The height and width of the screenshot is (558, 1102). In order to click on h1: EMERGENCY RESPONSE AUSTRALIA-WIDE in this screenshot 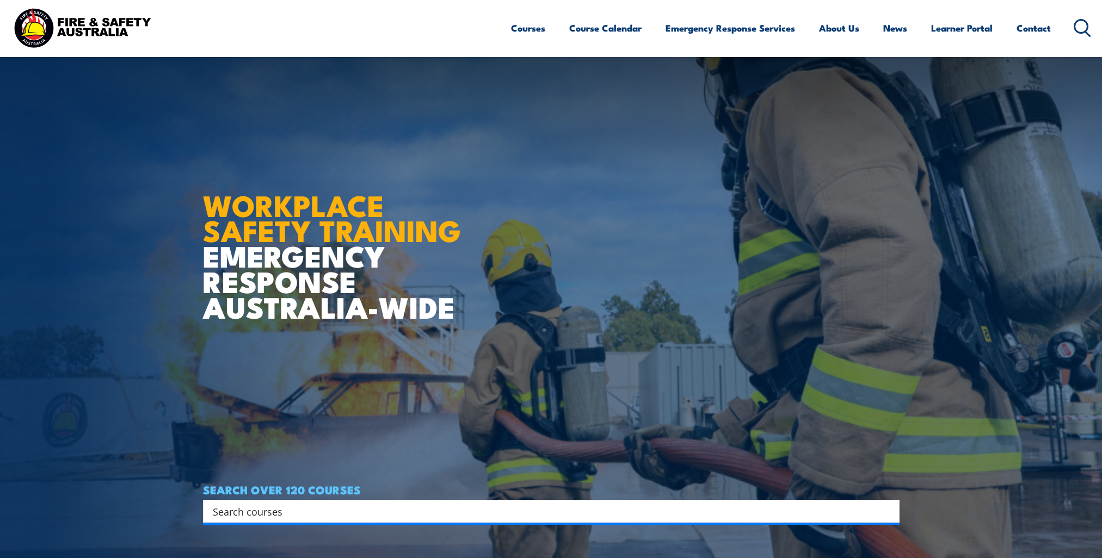, I will do `click(336, 242)`.